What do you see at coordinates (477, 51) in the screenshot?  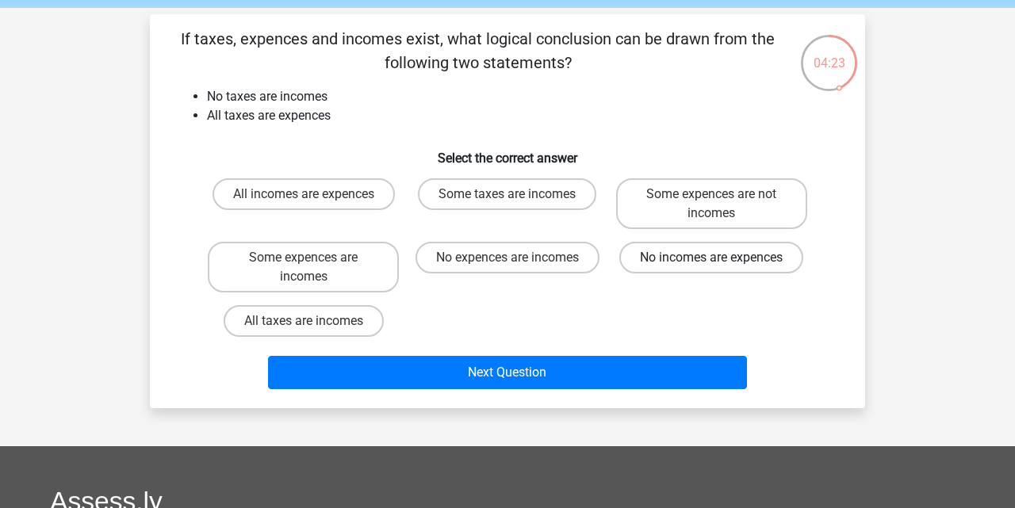 I see `p: If taxes, expences and incomes exist, what logical conclusion can be drawn from the following two...` at bounding box center [477, 51].